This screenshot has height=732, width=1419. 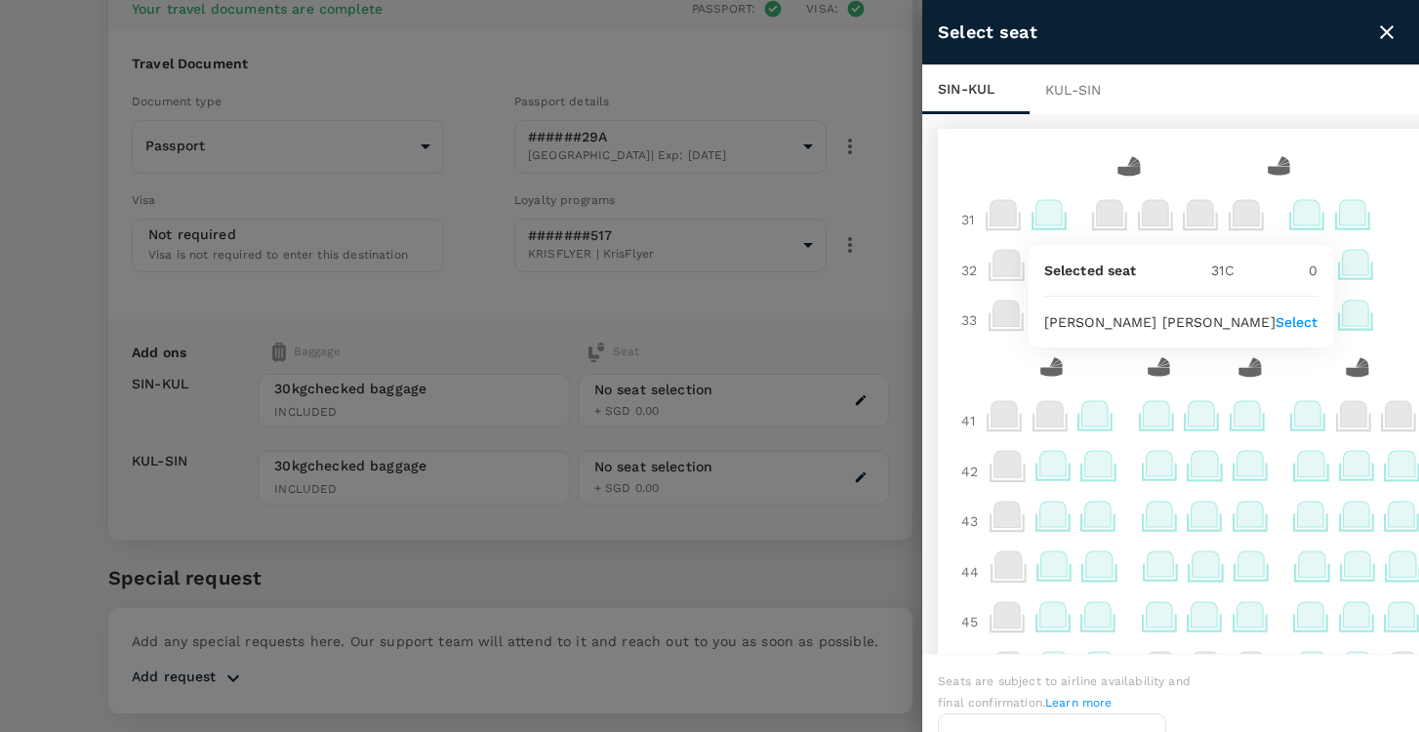 I want to click on span: Seats are subject to airline availability and final confirmation., so click(x=1064, y=692).